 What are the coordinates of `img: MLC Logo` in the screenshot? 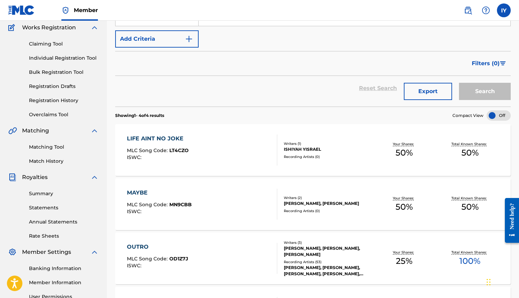 It's located at (21, 10).